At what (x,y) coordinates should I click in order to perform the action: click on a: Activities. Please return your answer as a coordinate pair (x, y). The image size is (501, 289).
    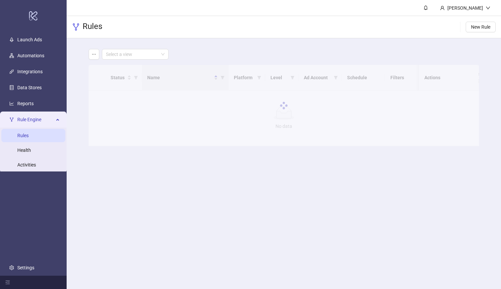
    Looking at the image, I should click on (27, 165).